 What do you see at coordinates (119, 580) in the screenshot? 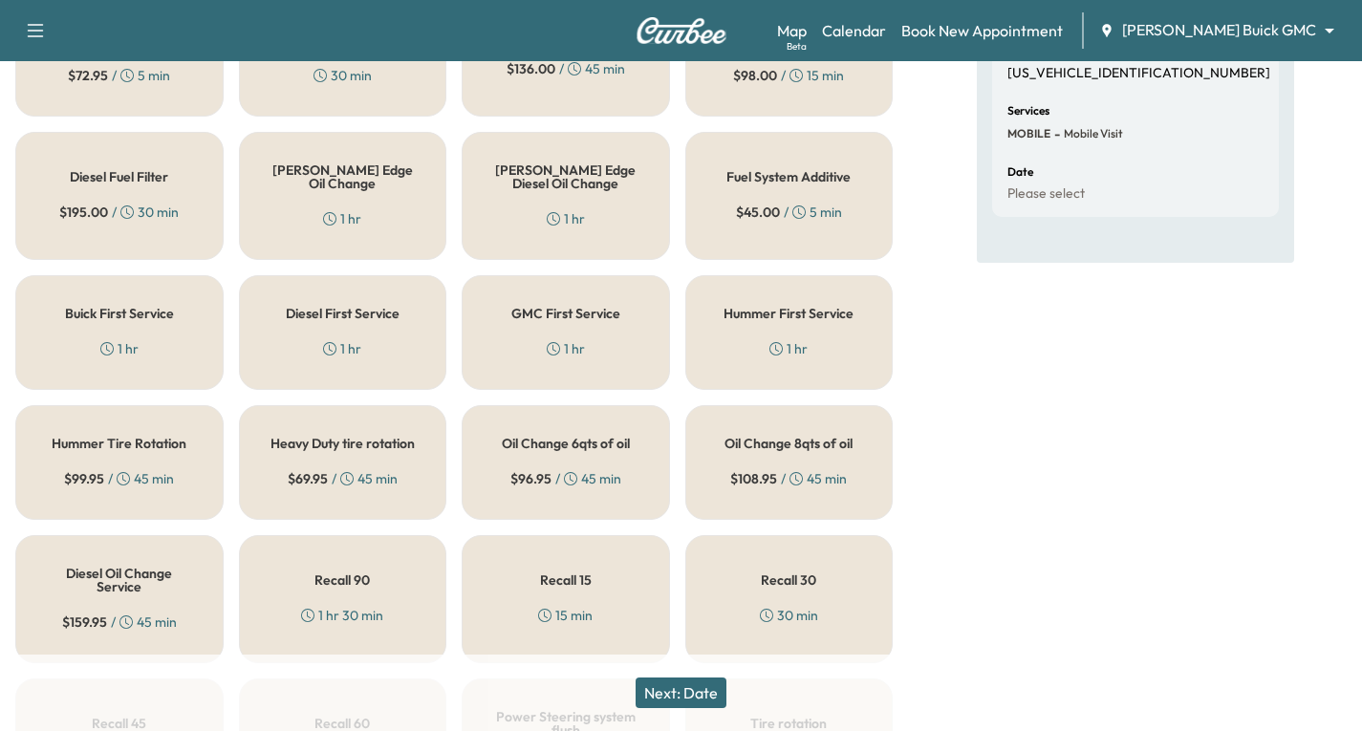
I see `h5: Diesel Oil Change Service` at bounding box center [119, 580].